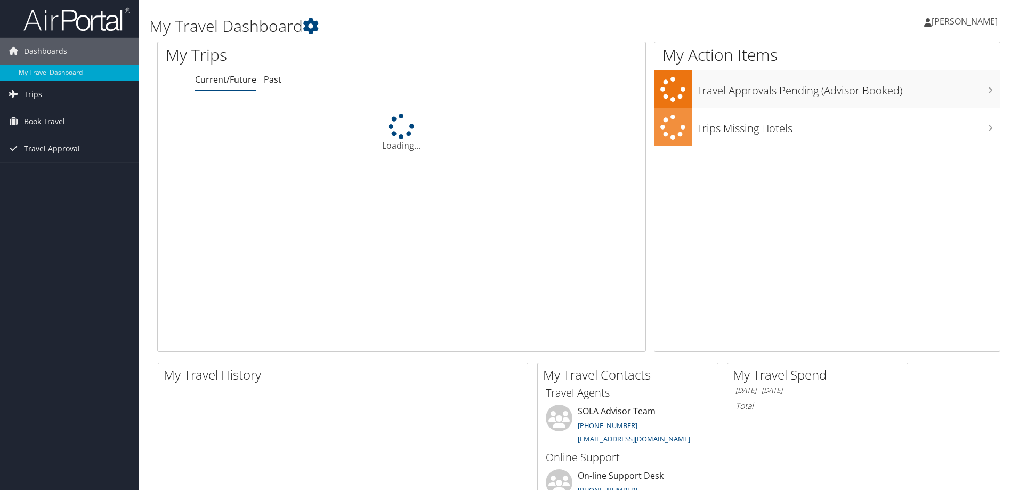 This screenshot has width=1019, height=490. What do you see at coordinates (818, 406) in the screenshot?
I see `h6: Total` at bounding box center [818, 406].